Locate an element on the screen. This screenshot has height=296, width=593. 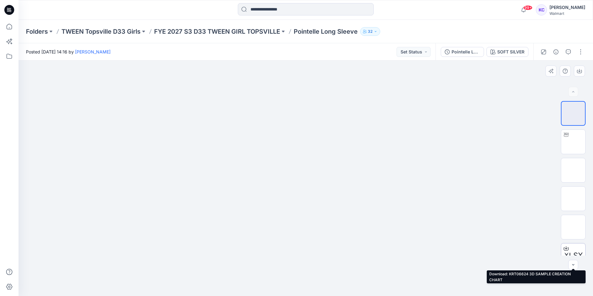
p: Pointelle Long Sleeve is located at coordinates (326, 32).